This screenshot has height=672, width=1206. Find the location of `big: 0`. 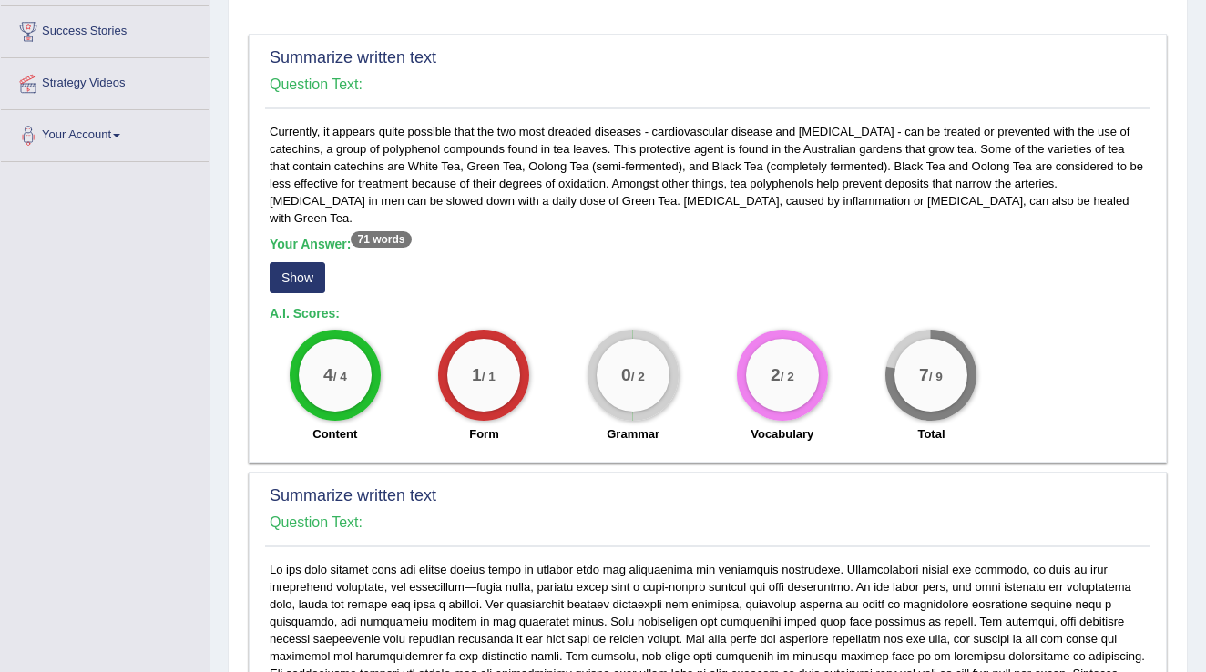

big: 0 is located at coordinates (626, 375).